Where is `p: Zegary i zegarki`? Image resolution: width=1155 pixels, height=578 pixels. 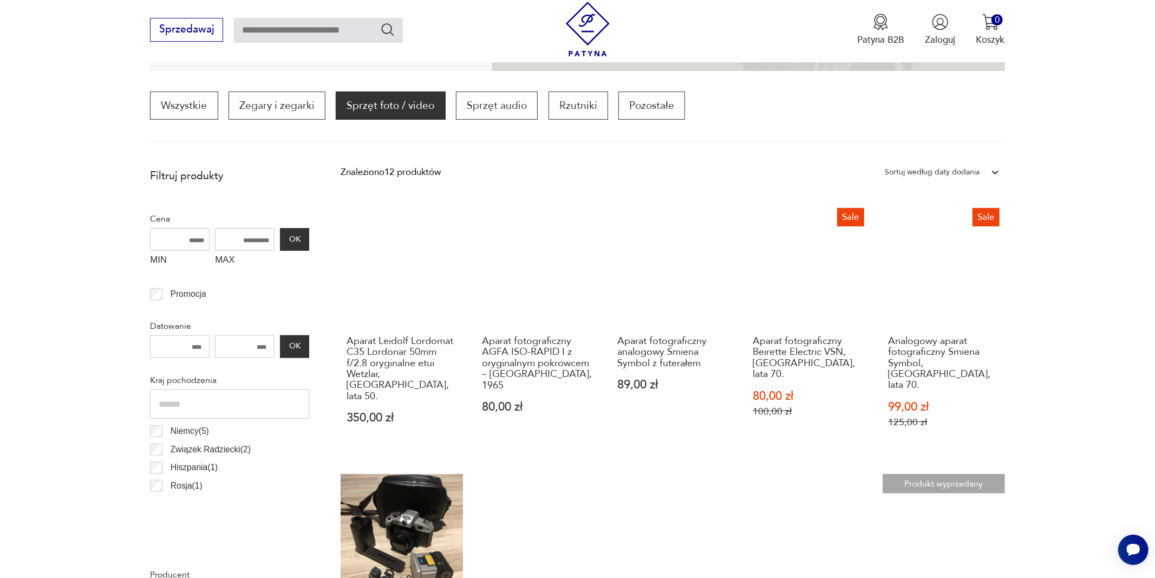 p: Zegary i zegarki is located at coordinates (277, 106).